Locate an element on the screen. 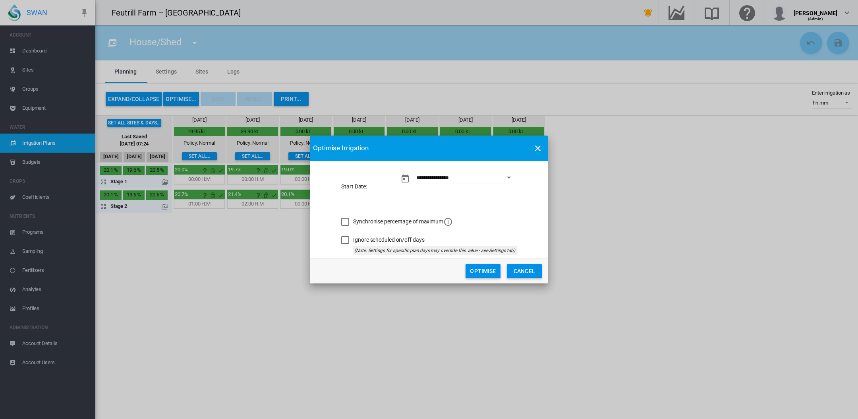  md-checkbox: Ignore scheduled on/off days is located at coordinates (382, 240).